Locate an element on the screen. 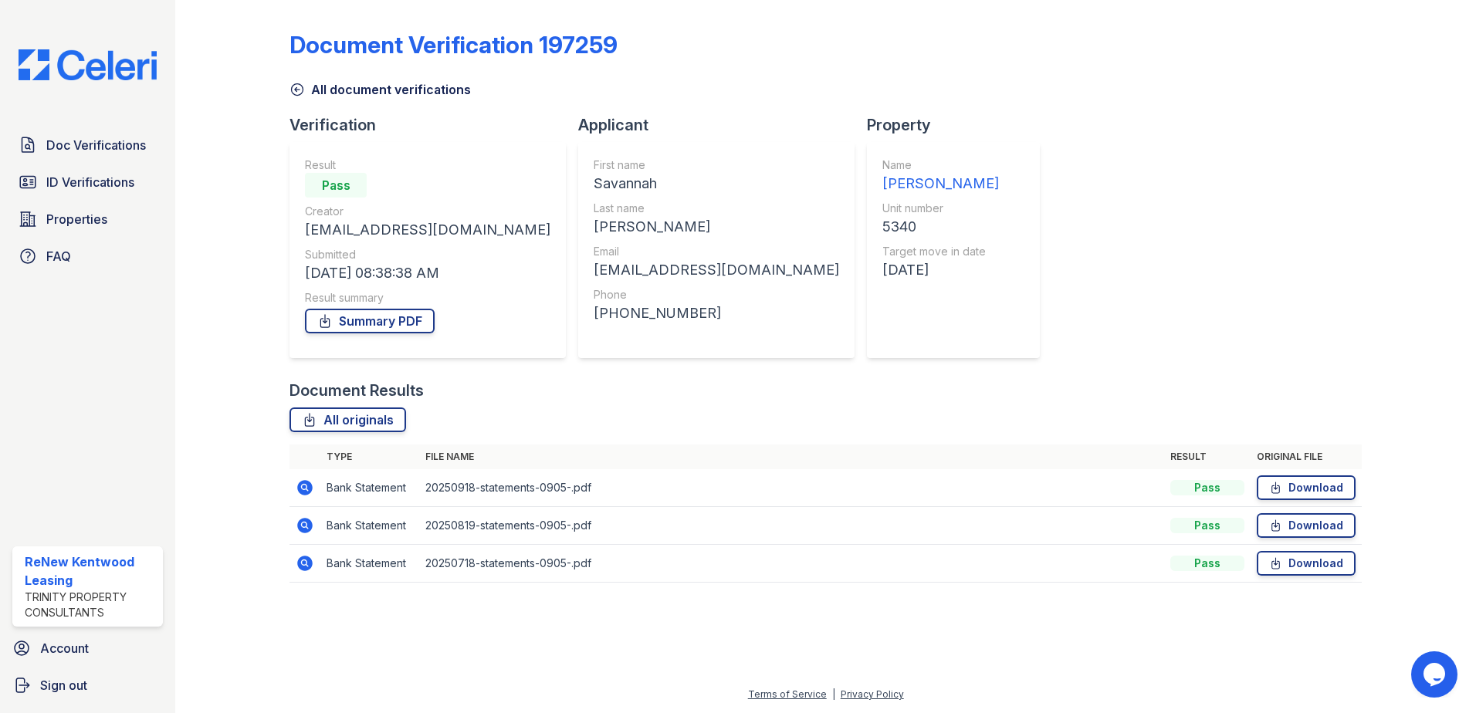 The width and height of the screenshot is (1476, 713). a: Doc Verifications is located at coordinates (87, 145).